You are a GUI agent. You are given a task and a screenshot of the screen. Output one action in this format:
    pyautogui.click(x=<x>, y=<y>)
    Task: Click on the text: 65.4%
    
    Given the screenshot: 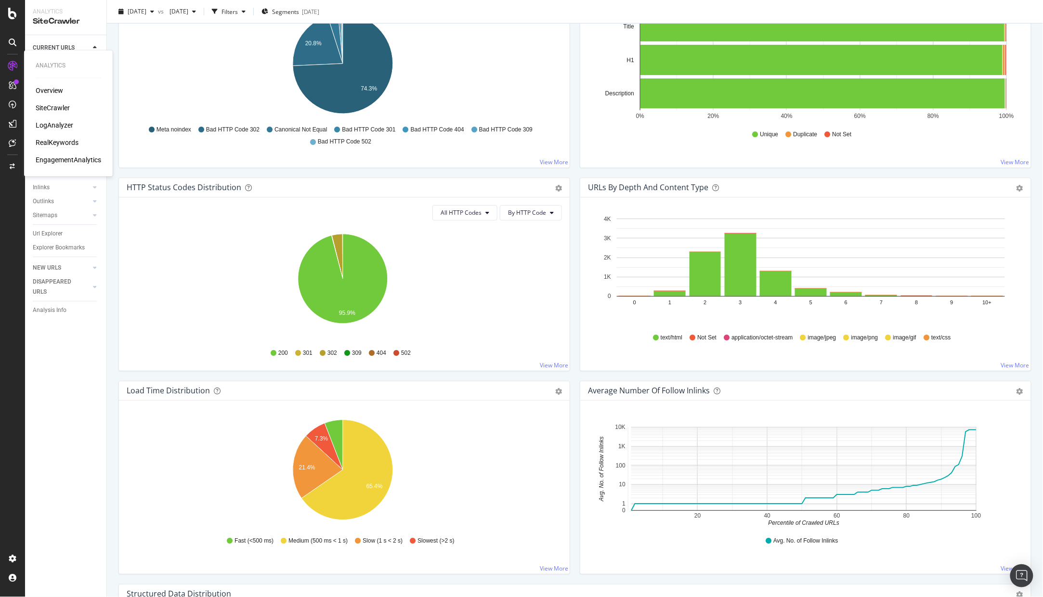 What is the action you would take?
    pyautogui.click(x=375, y=486)
    